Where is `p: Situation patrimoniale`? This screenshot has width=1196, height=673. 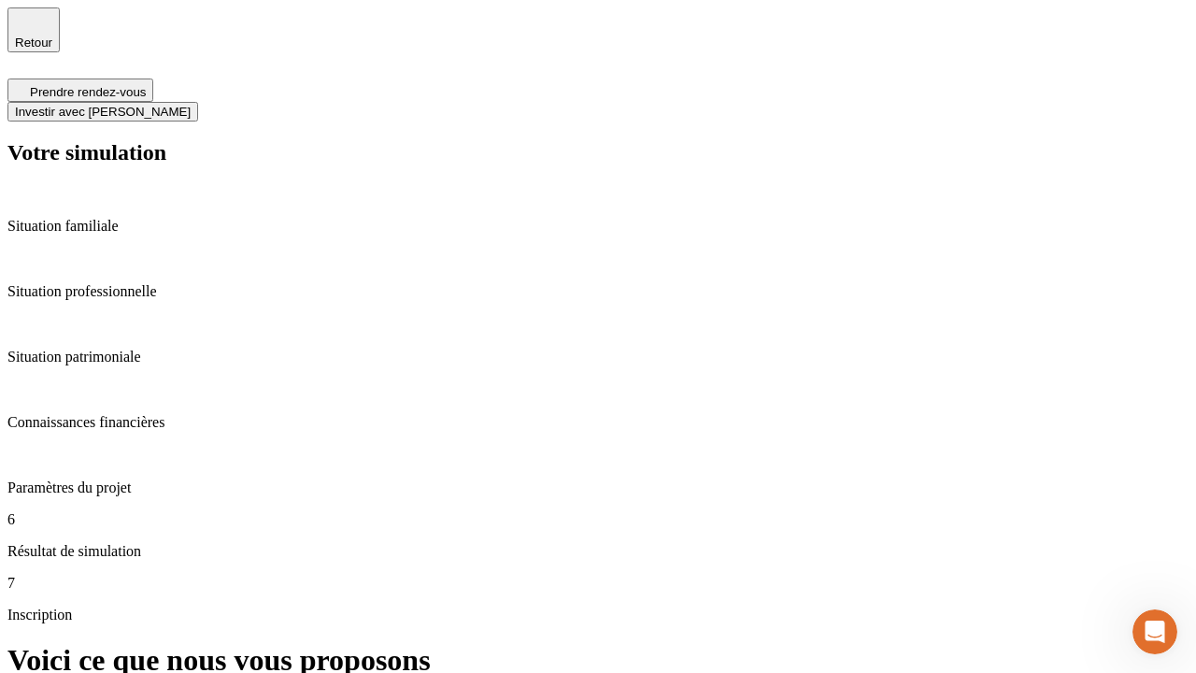 p: Situation patrimoniale is located at coordinates (598, 357).